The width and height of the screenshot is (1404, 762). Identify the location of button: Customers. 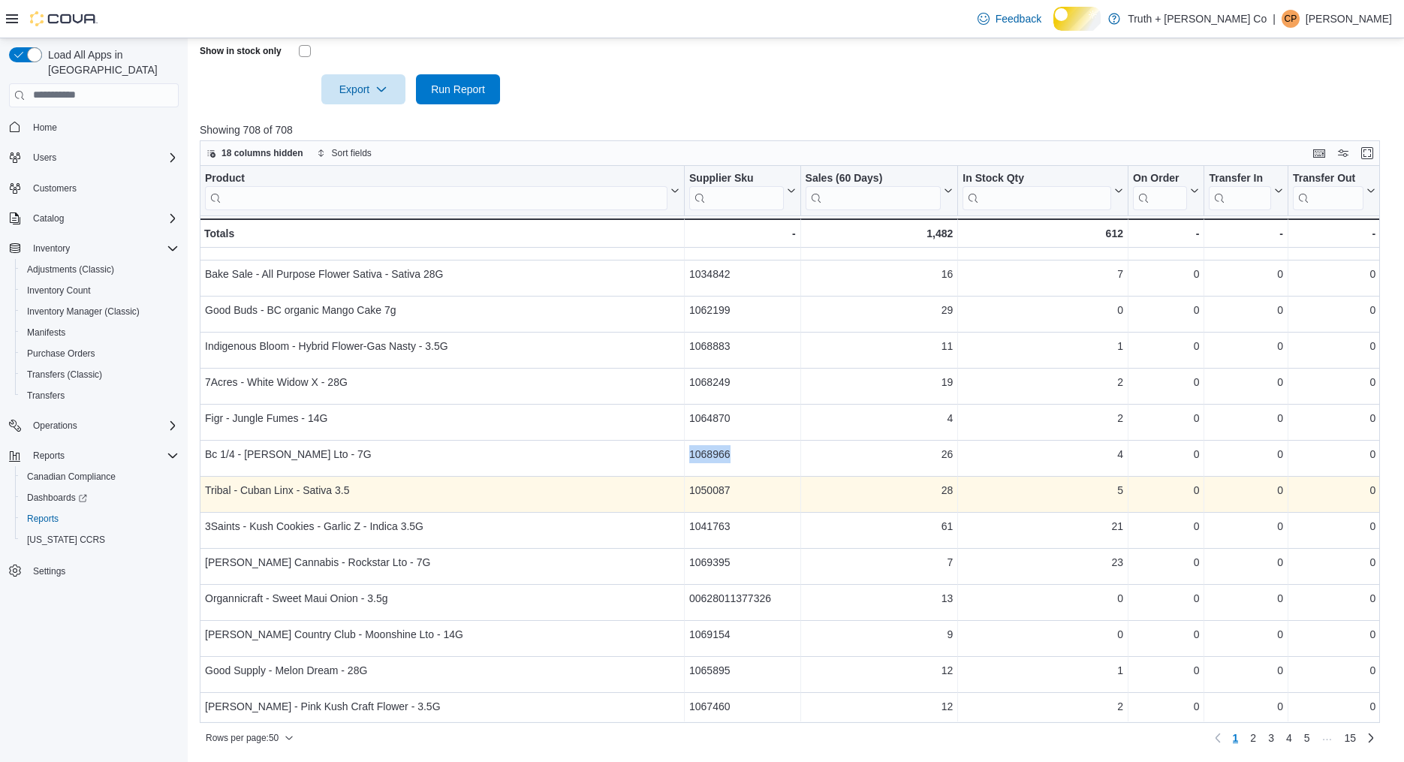
(94, 188).